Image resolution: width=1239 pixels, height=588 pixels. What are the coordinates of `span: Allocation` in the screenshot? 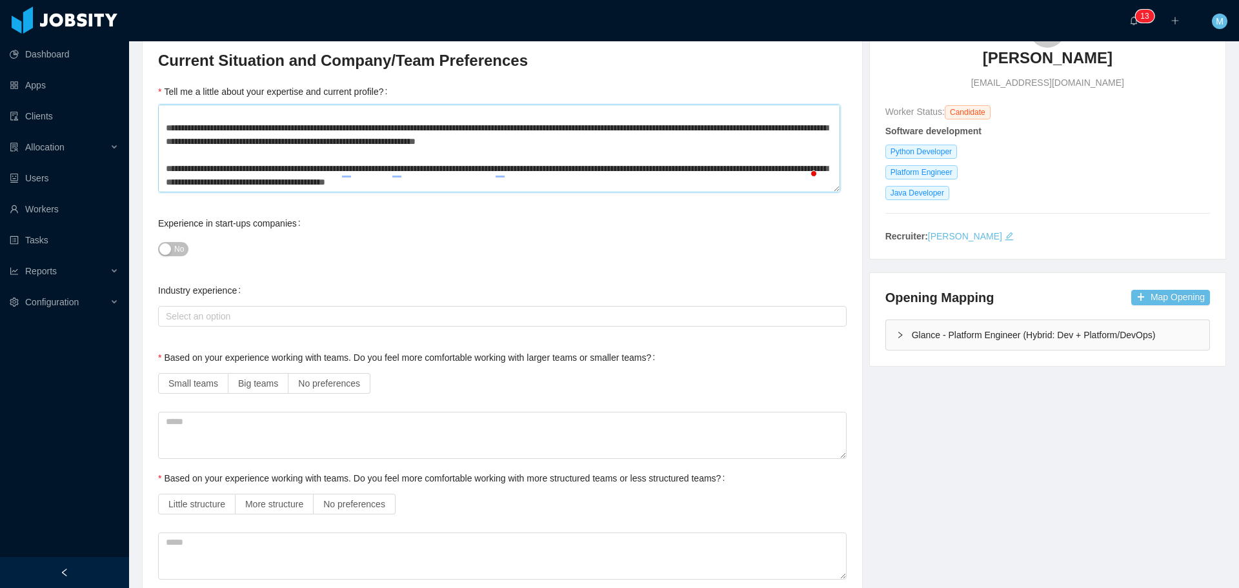 It's located at (45, 147).